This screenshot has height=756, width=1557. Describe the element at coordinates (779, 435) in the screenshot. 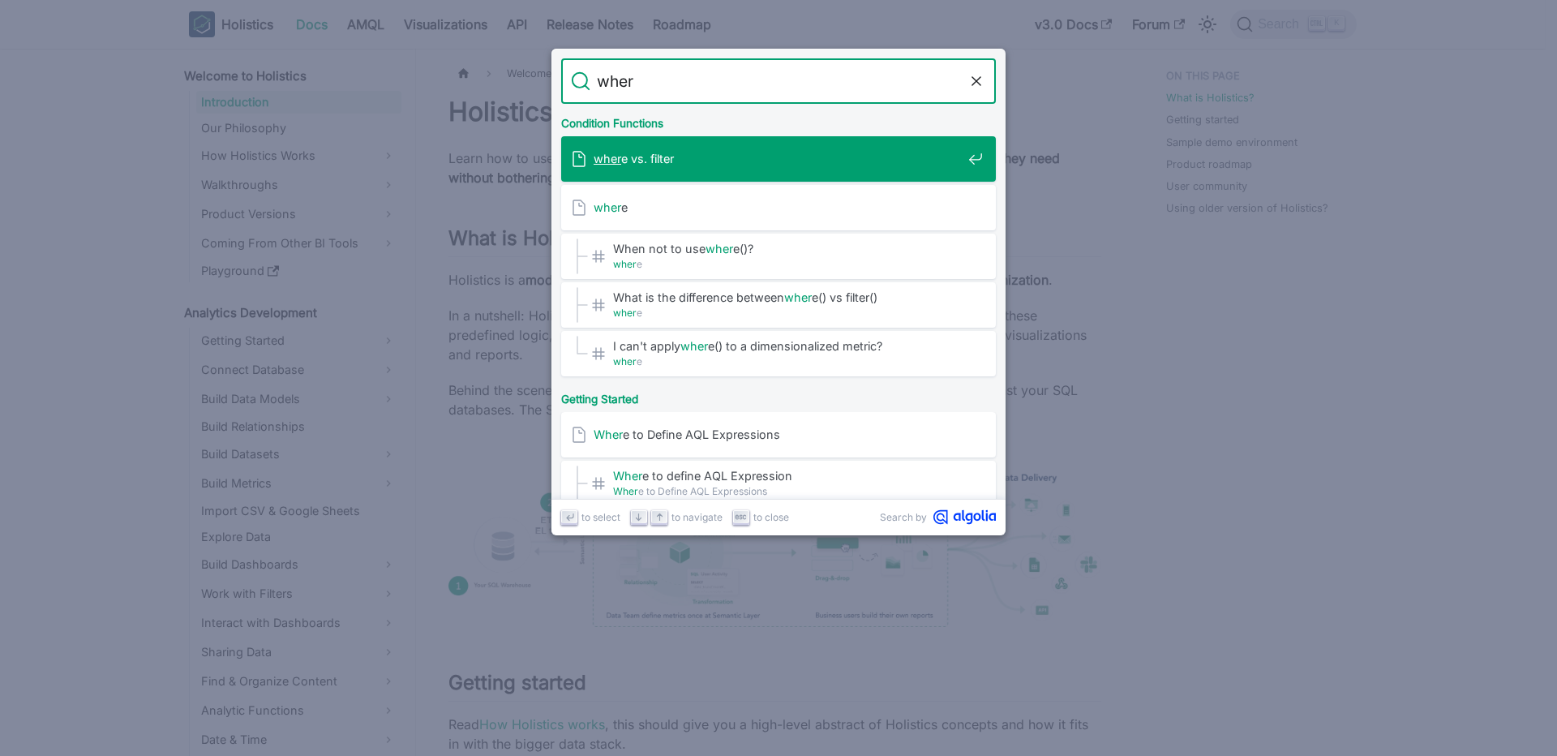

I see `a: Where to Define AQL Expressions` at that location.